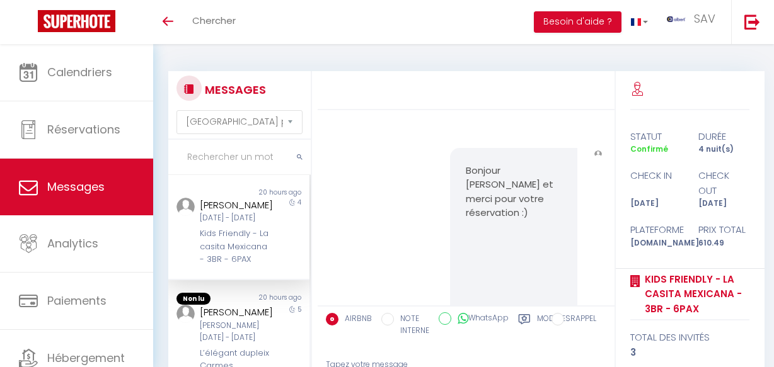  What do you see at coordinates (214, 20) in the screenshot?
I see `span: Chercher` at bounding box center [214, 20].